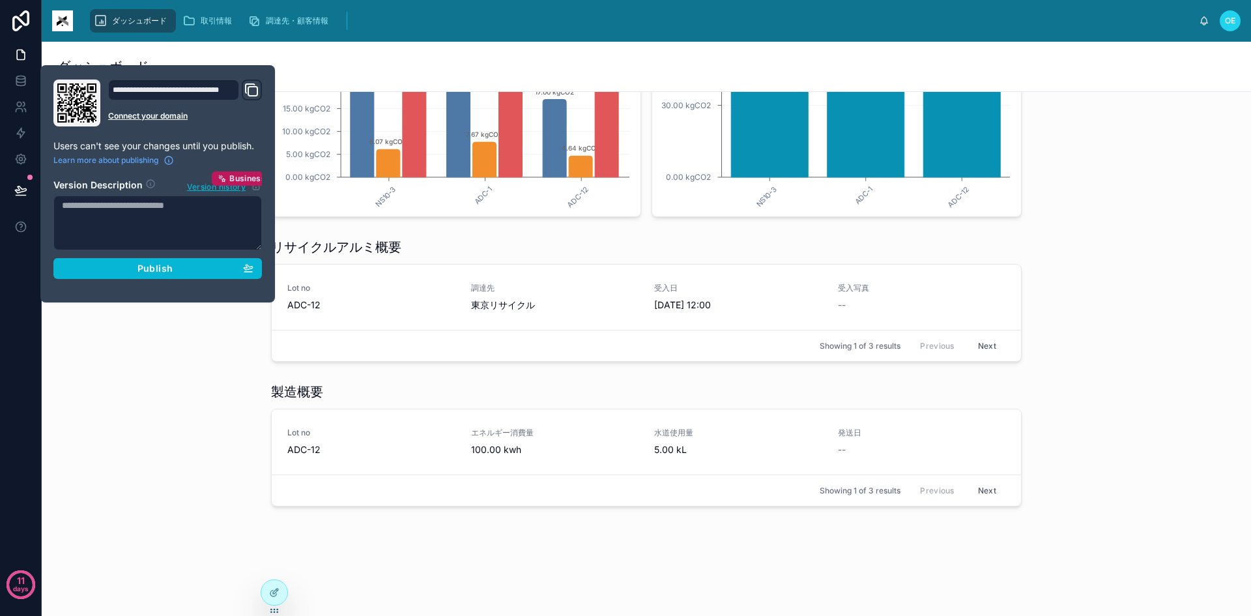  Describe the element at coordinates (738, 433) in the screenshot. I see `span: 水道使用量` at that location.